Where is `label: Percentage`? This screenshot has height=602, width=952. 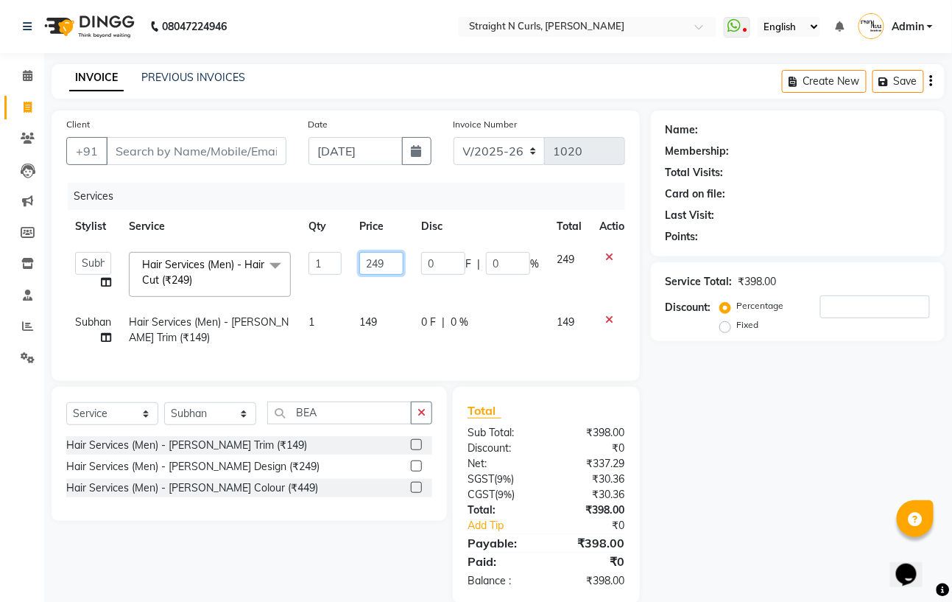 label: Percentage is located at coordinates (761, 306).